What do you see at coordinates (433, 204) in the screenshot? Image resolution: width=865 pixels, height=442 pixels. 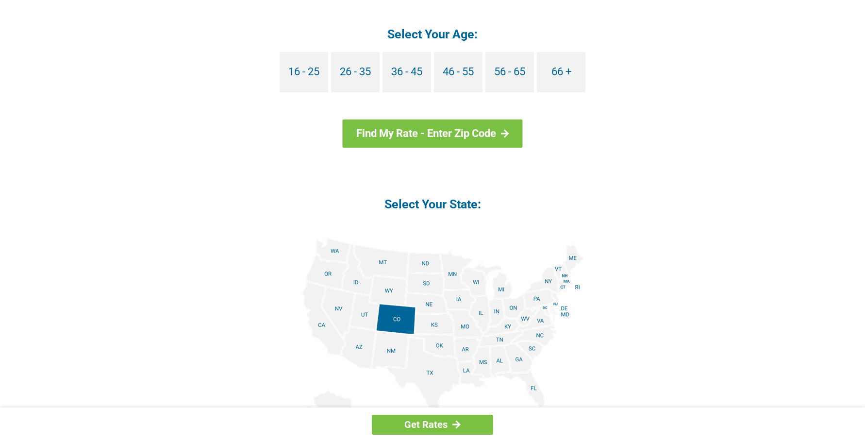 I see `h4: Select Your State:` at bounding box center [433, 204].